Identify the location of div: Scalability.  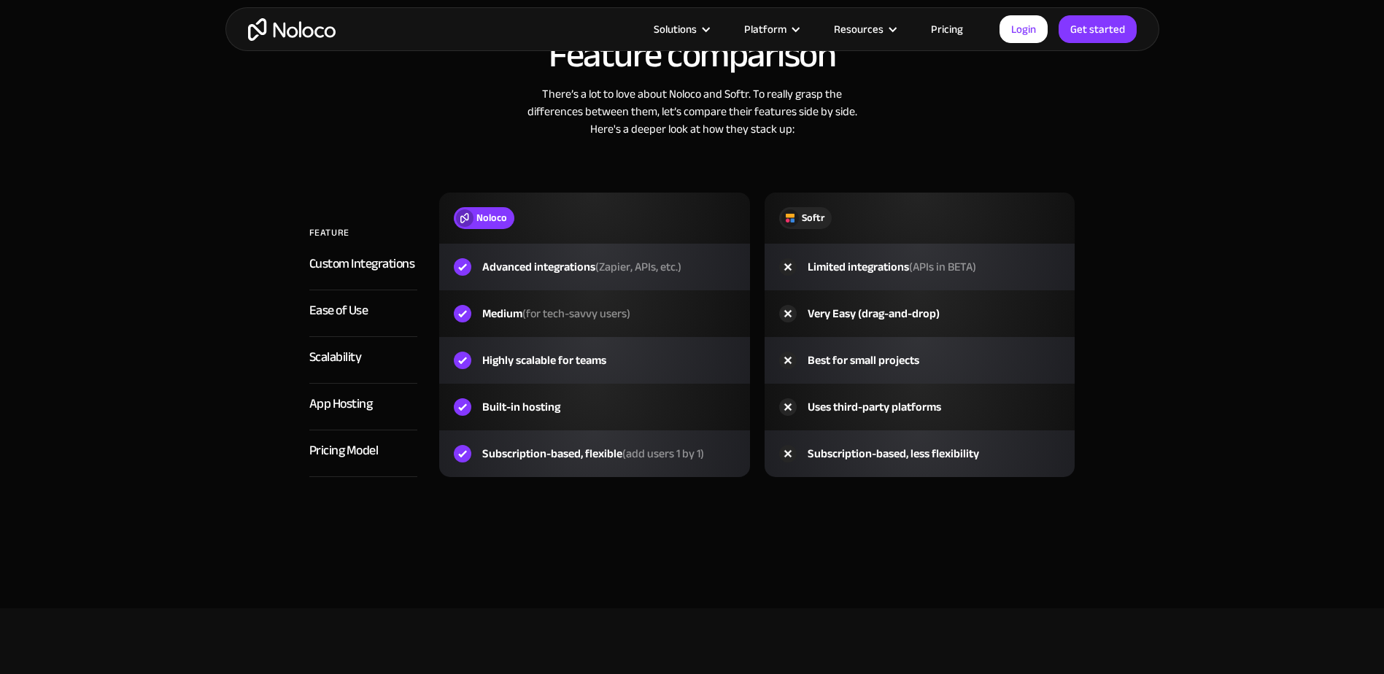
(336, 358).